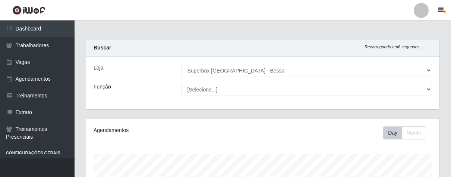 Image resolution: width=451 pixels, height=177 pixels. What do you see at coordinates (414, 133) in the screenshot?
I see `button: Month` at bounding box center [414, 133].